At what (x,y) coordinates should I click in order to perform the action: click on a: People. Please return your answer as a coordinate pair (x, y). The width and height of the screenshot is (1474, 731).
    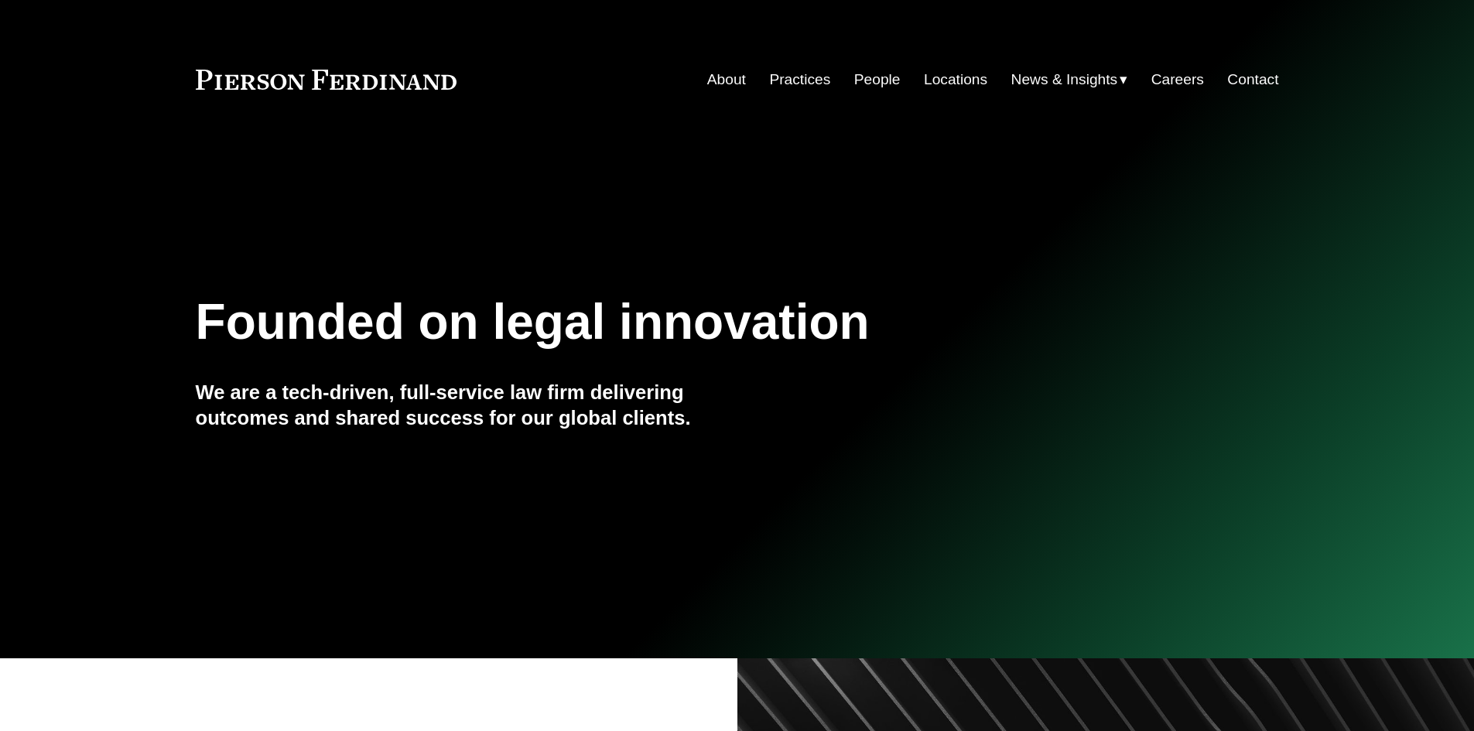
    Looking at the image, I should click on (878, 80).